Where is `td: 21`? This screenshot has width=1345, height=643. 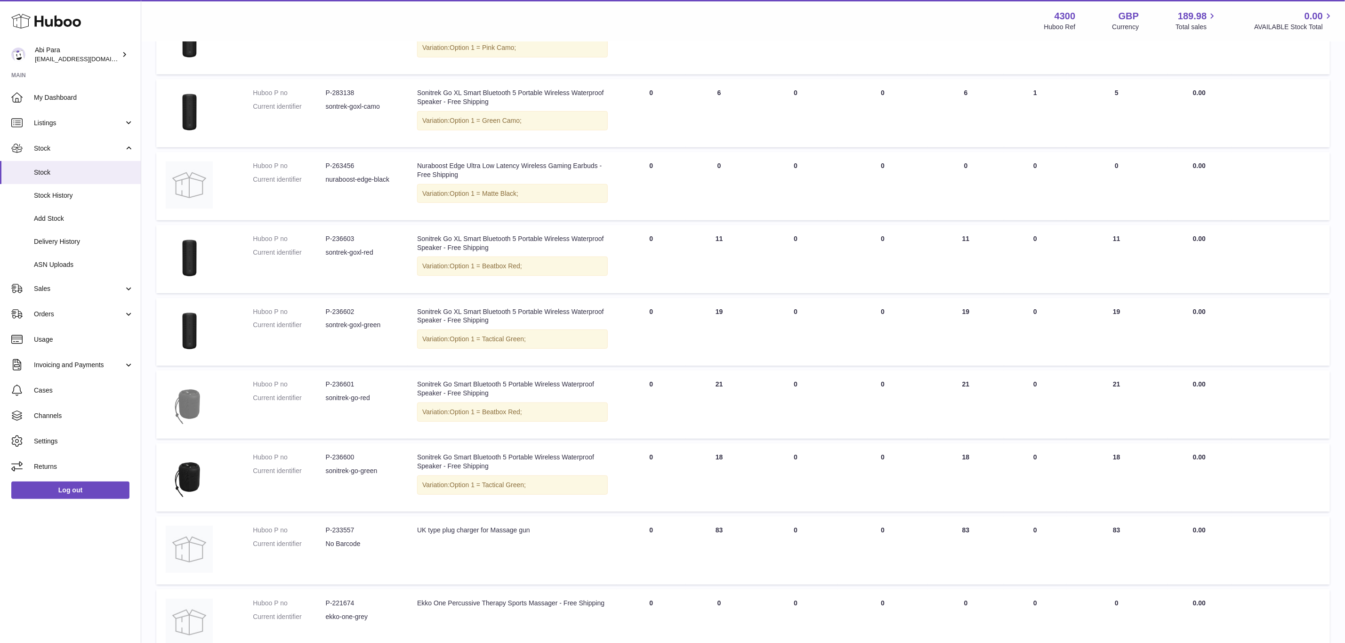
td: 21 is located at coordinates (966, 405).